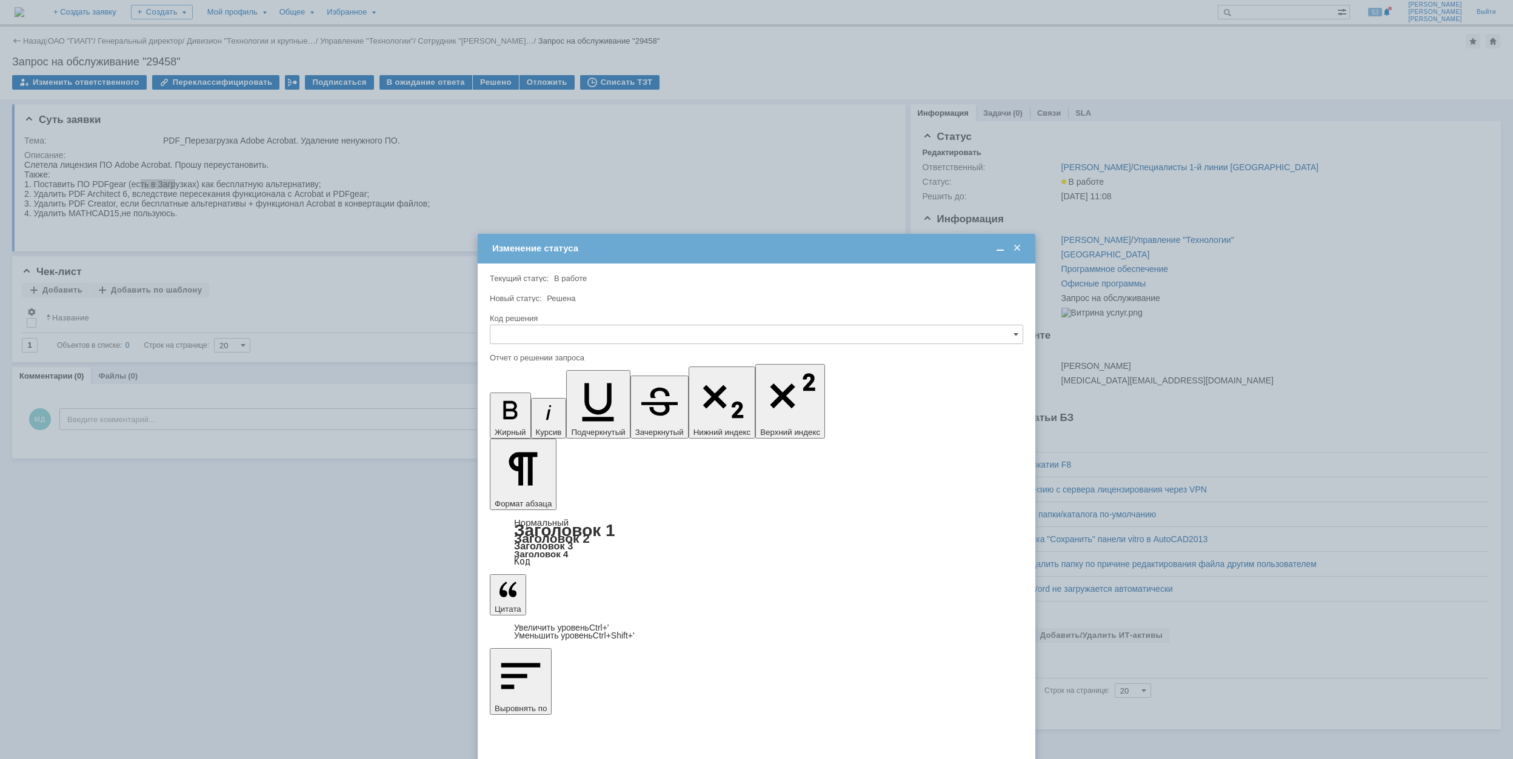 This screenshot has height=759, width=1513. I want to click on button: Подчеркнутый, so click(598, 404).